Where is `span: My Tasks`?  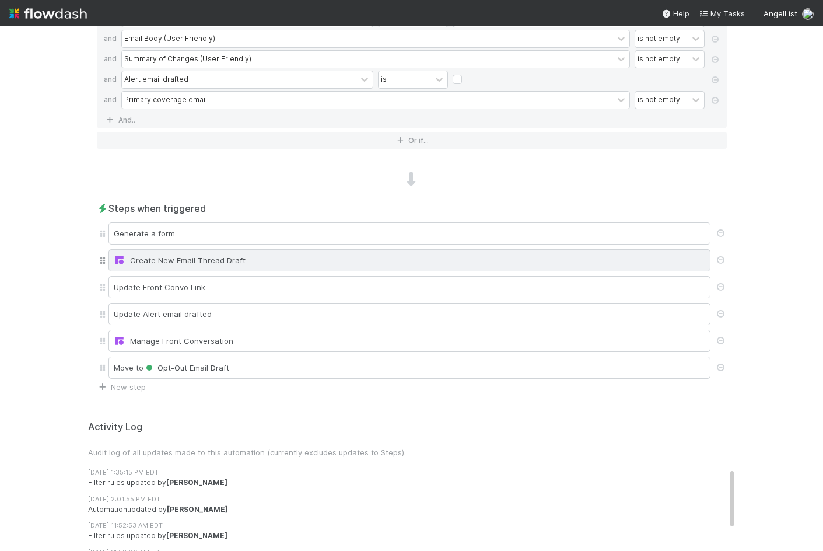
span: My Tasks is located at coordinates (722, 13).